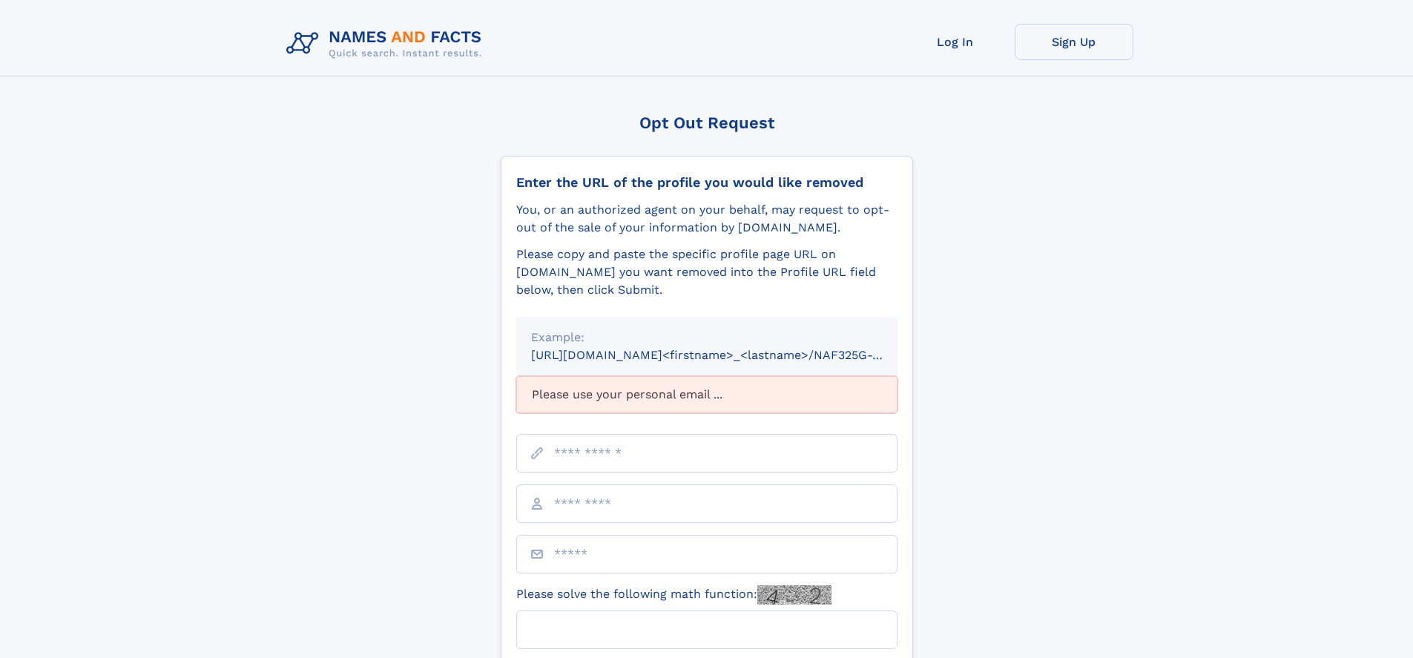 This screenshot has width=1413, height=658. Describe the element at coordinates (387, 44) in the screenshot. I see `img: Logo Names and Facts` at that location.